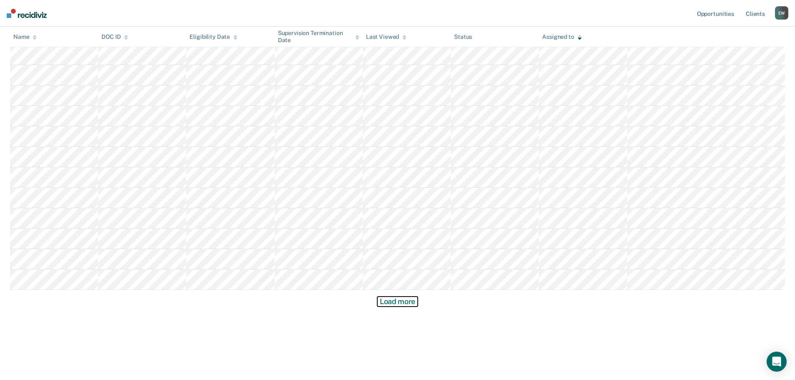 The image size is (795, 380). Describe the element at coordinates (25, 37) in the screenshot. I see `div: Name` at that location.